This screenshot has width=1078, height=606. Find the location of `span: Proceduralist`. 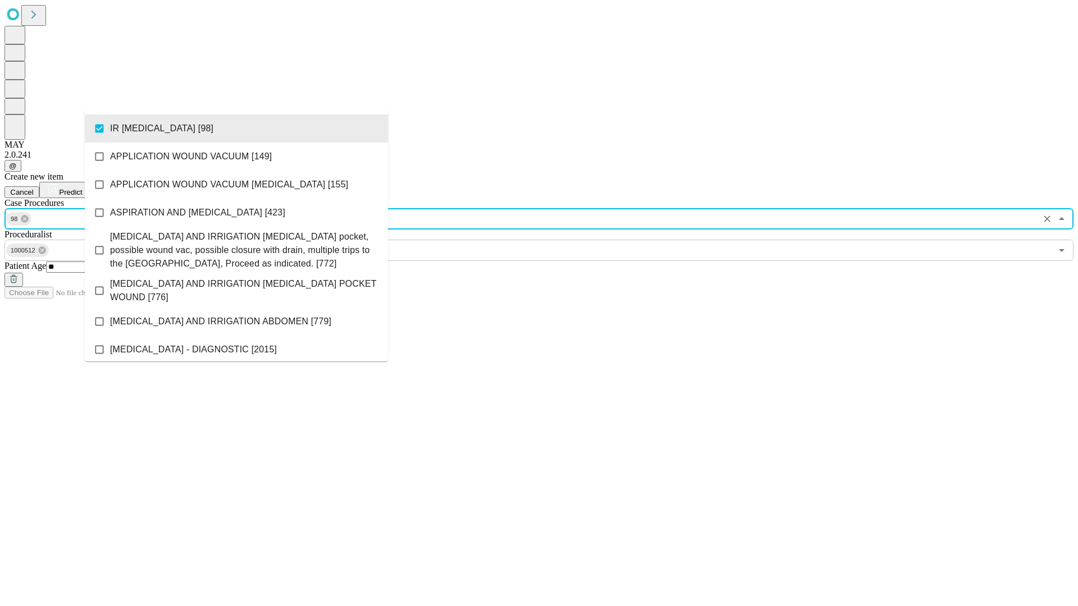

span: Proceduralist is located at coordinates (28, 234).